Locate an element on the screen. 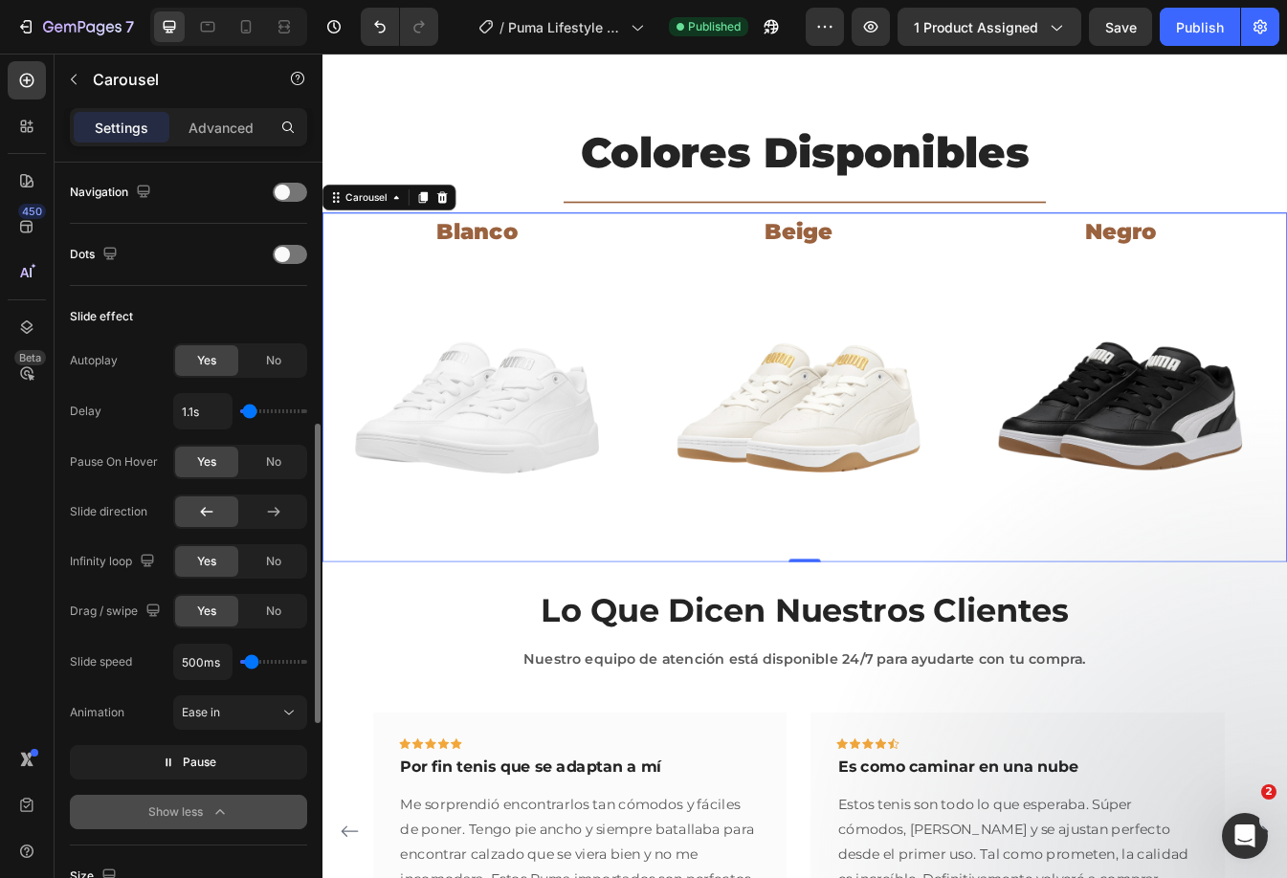  p: Beige is located at coordinates (566, 212).